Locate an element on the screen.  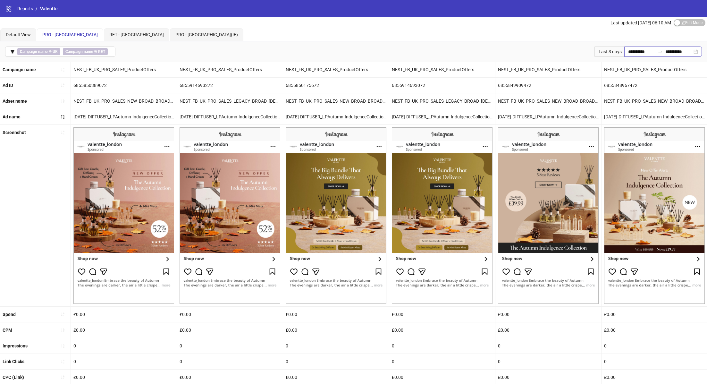
b: Link Clicks is located at coordinates (13, 361).